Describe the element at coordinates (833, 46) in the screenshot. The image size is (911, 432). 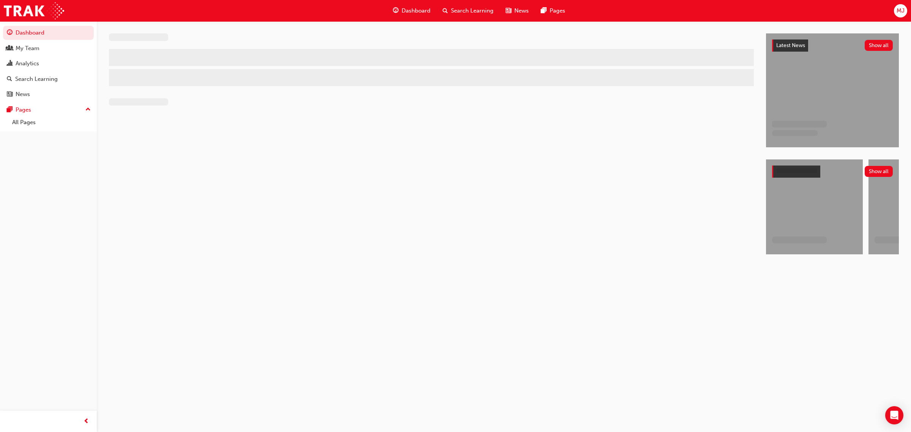
I see `a: Latest NewsShow all` at that location.